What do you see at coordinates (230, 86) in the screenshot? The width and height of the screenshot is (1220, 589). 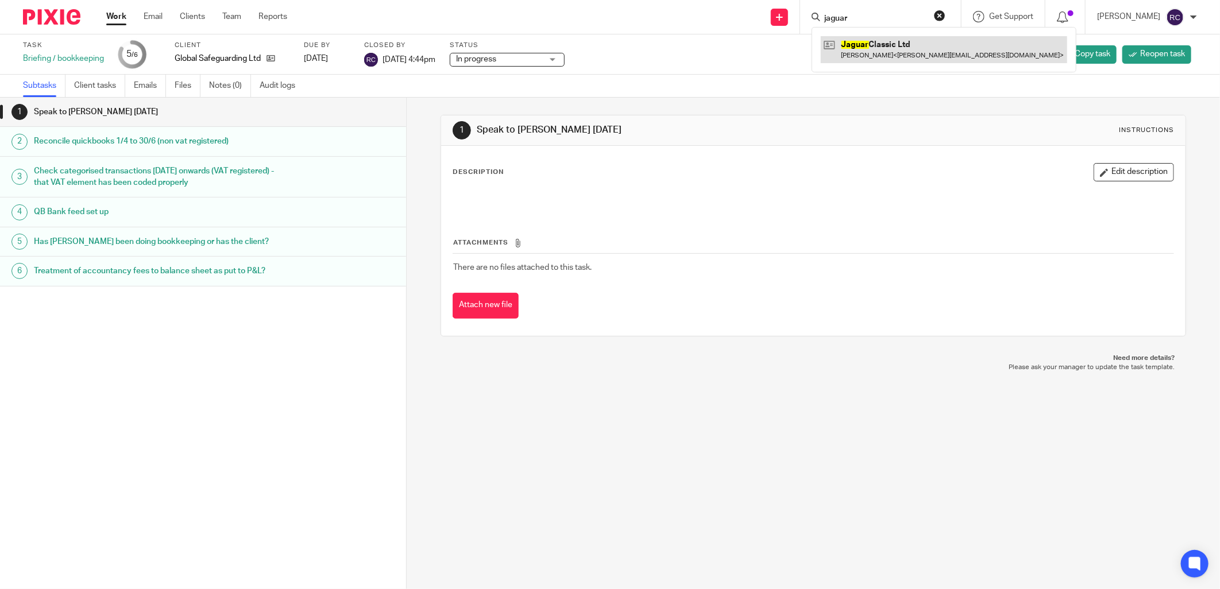 I see `a: Notes (0)` at bounding box center [230, 86].